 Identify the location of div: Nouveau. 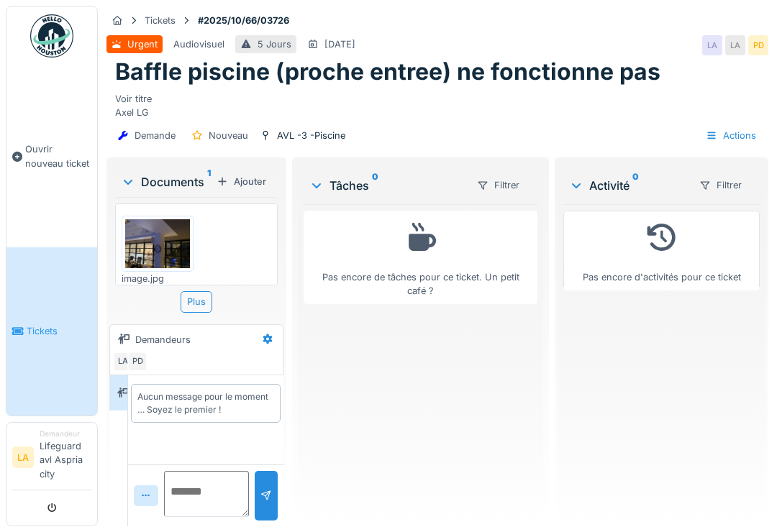
(228, 135).